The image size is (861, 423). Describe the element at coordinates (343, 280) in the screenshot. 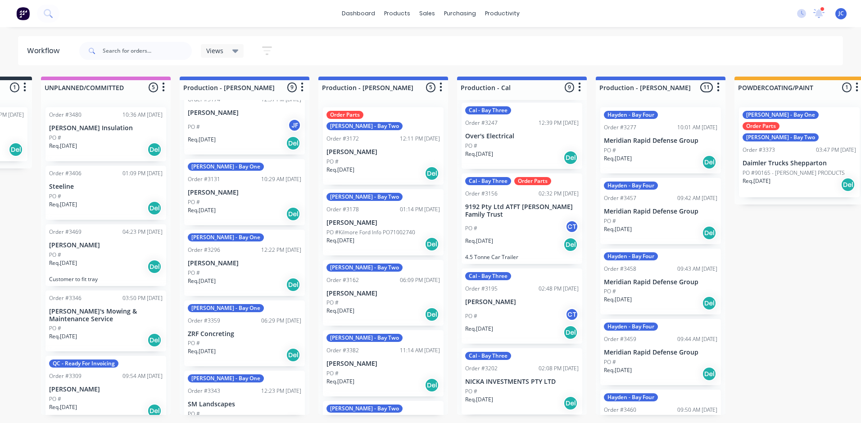

I see `div: Order #3162` at that location.